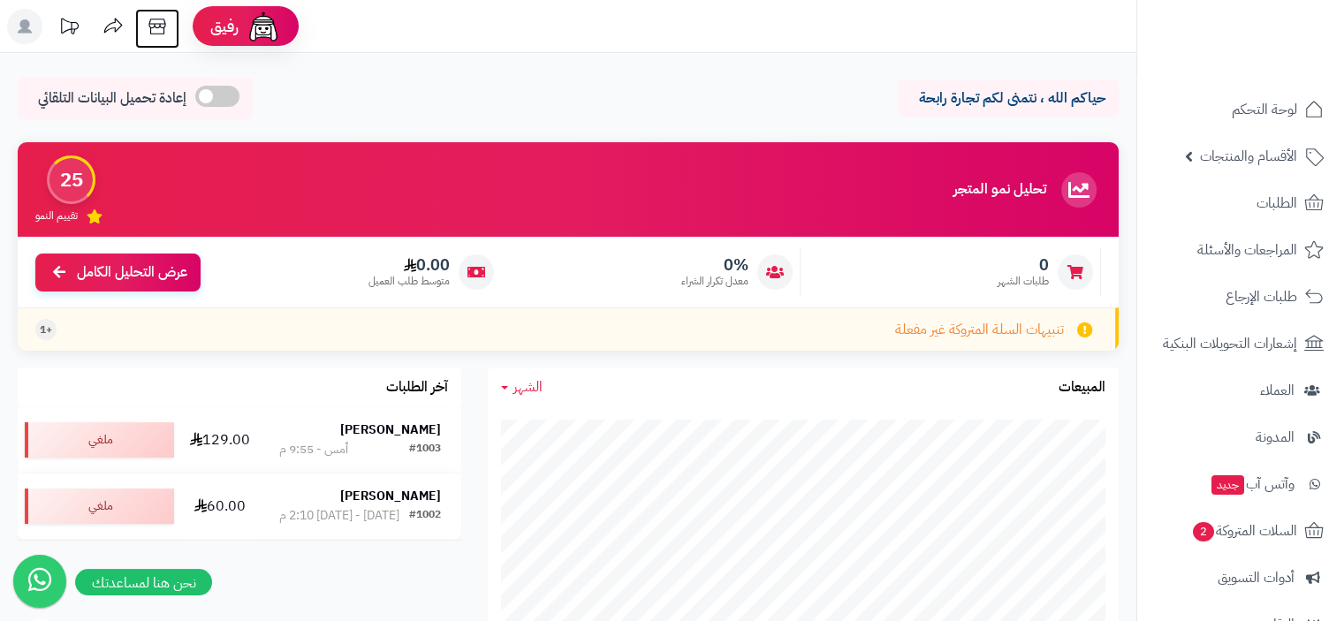 The height and width of the screenshot is (621, 1344). Describe the element at coordinates (132, 272) in the screenshot. I see `span: عرض التحليل الكامل` at that location.